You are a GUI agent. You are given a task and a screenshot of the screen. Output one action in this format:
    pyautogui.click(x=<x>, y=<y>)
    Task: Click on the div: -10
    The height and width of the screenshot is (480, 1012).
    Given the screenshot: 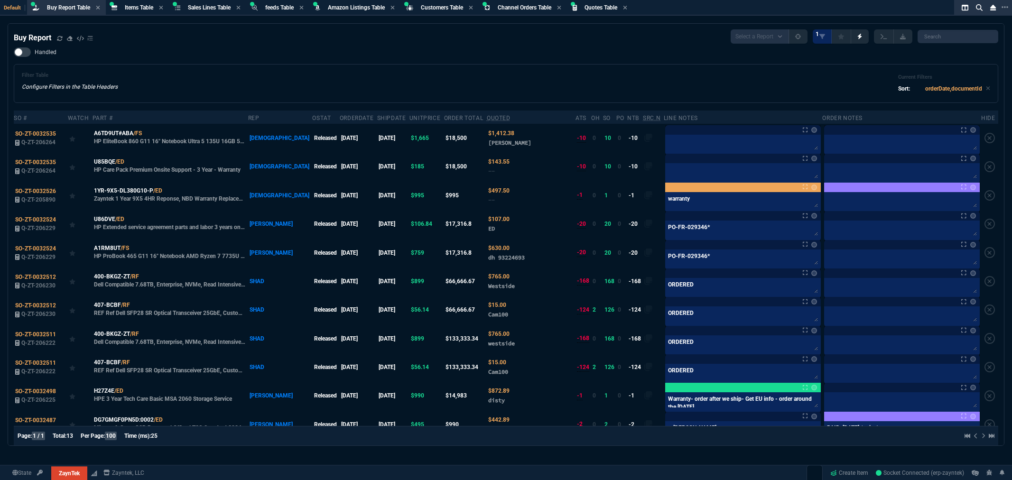 What is the action you would take?
    pyautogui.click(x=581, y=167)
    